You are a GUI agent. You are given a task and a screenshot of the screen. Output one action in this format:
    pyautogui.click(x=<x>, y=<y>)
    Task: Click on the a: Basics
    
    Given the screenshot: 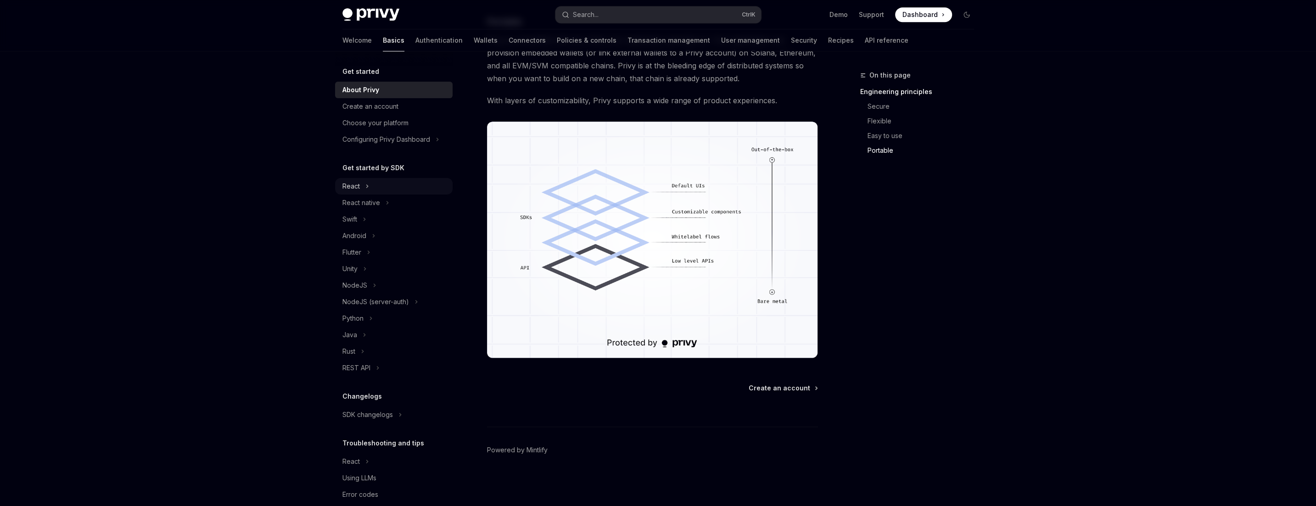 What is the action you would take?
    pyautogui.click(x=393, y=40)
    